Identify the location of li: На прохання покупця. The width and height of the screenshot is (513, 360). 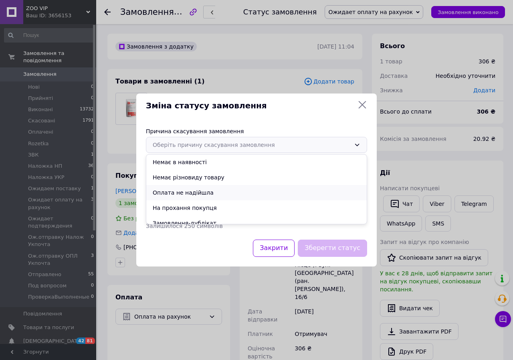
(257, 208).